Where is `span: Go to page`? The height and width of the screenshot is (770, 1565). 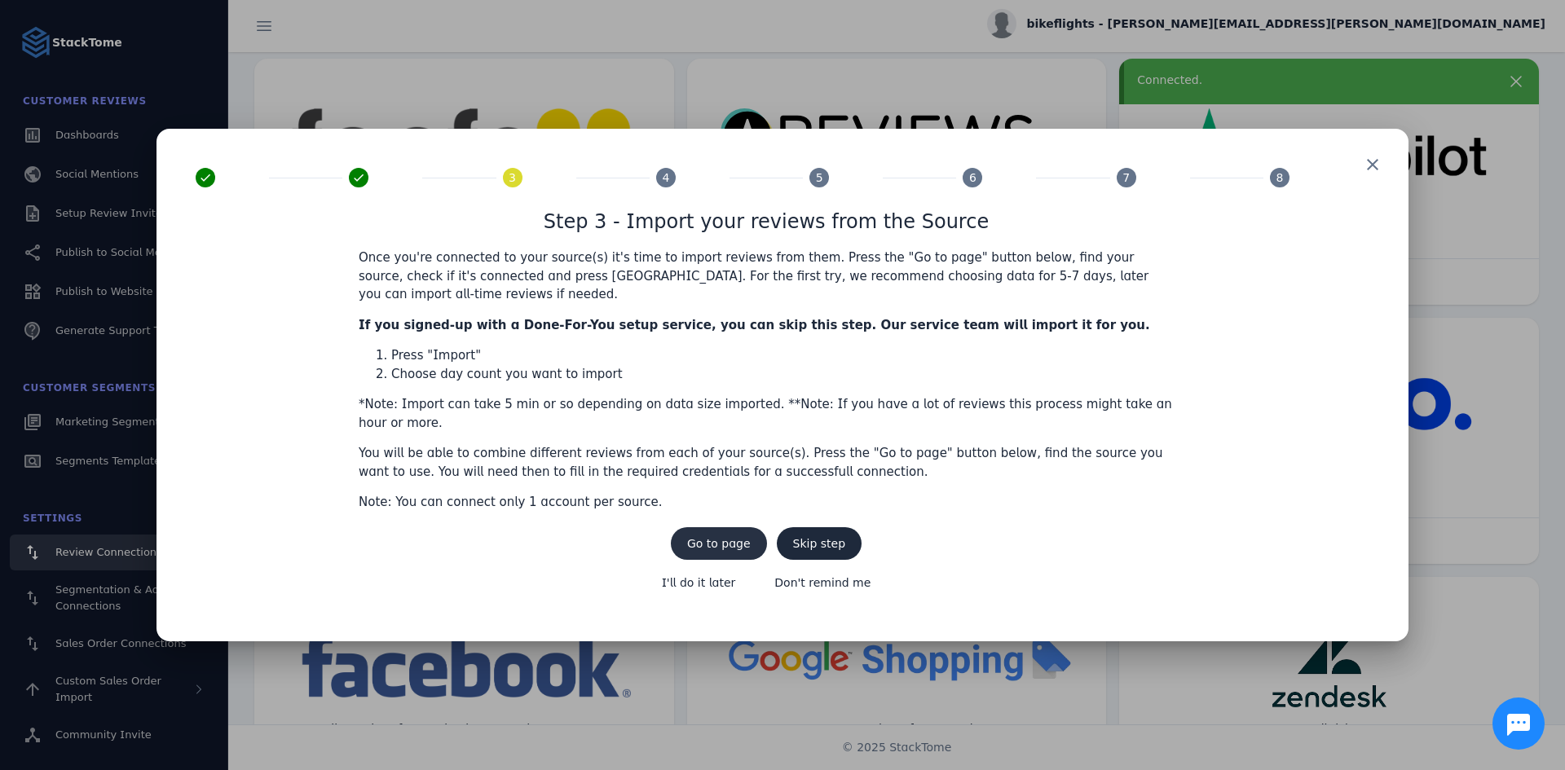
span: Go to page is located at coordinates (719, 544).